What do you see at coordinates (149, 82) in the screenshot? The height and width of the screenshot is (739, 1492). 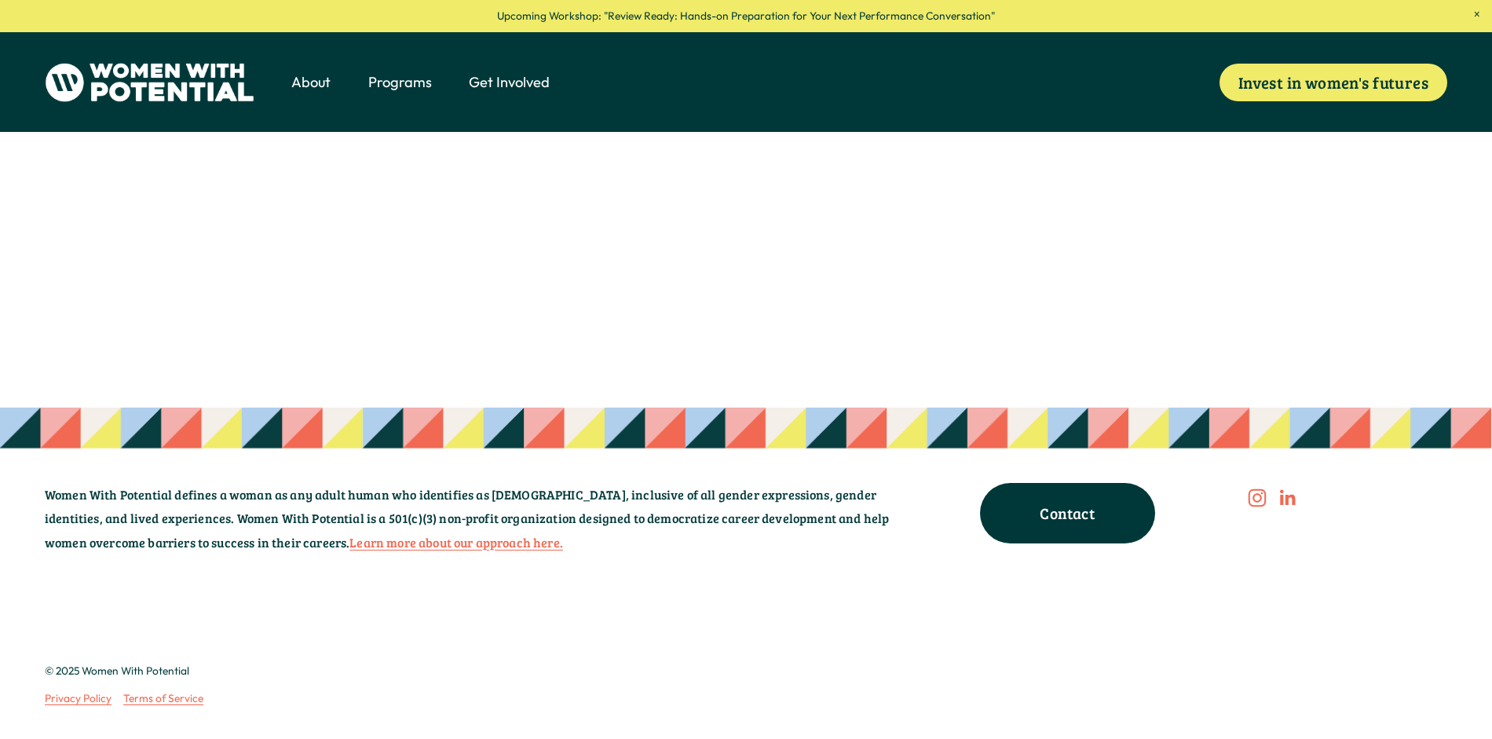 I see `img: Women With Potential` at bounding box center [149, 82].